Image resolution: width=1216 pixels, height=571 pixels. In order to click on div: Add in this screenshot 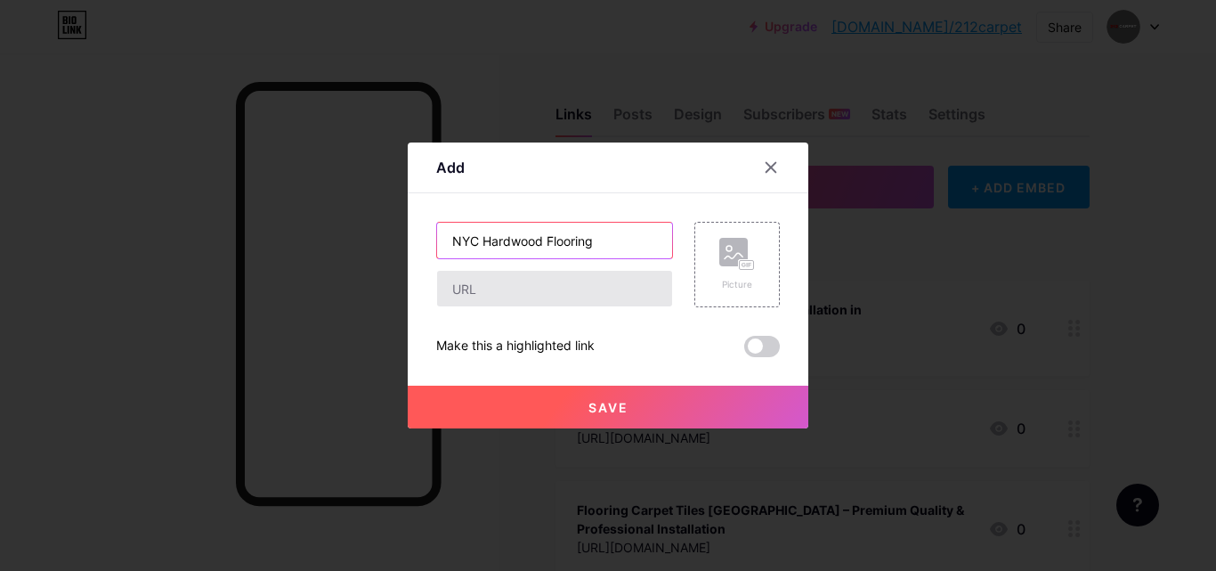, I will do `click(451, 167)`.